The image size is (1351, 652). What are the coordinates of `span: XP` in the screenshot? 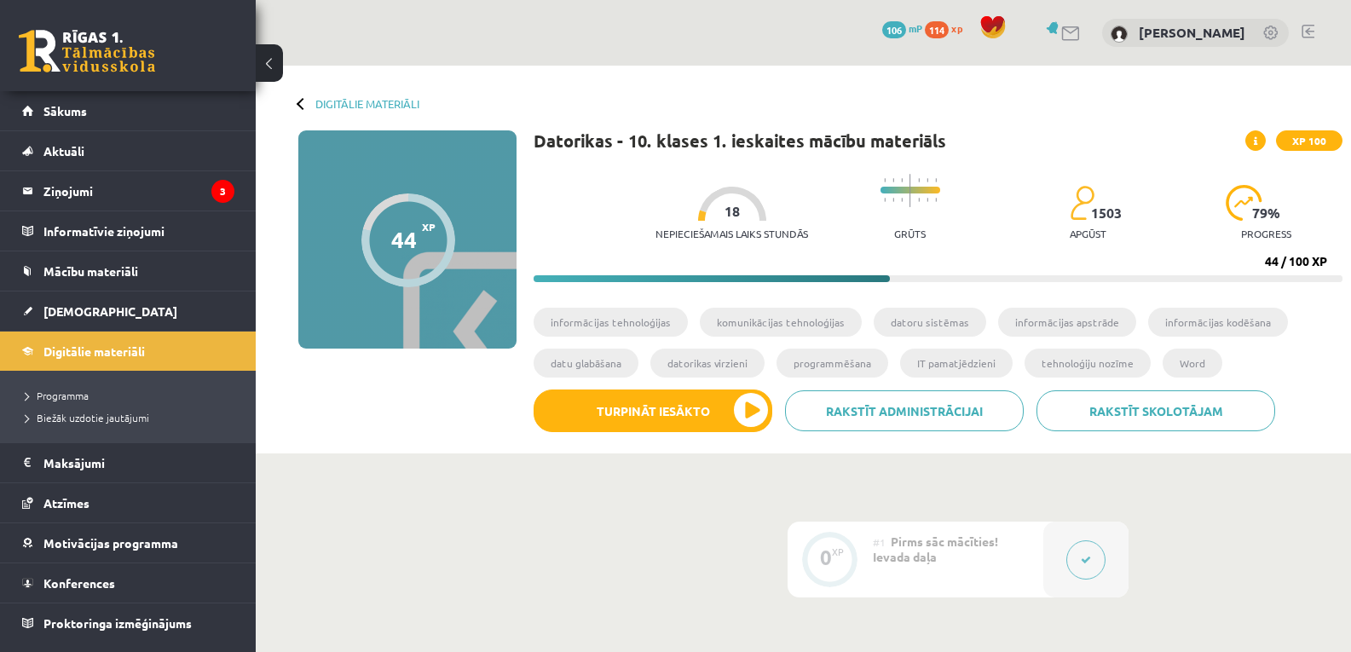 It's located at (429, 227).